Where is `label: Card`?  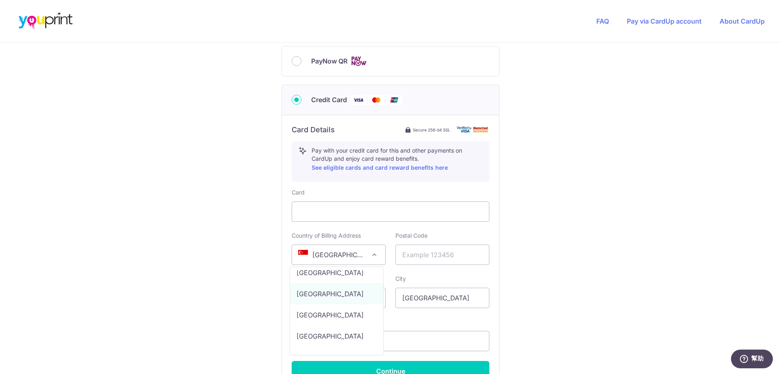 label: Card is located at coordinates (298, 193).